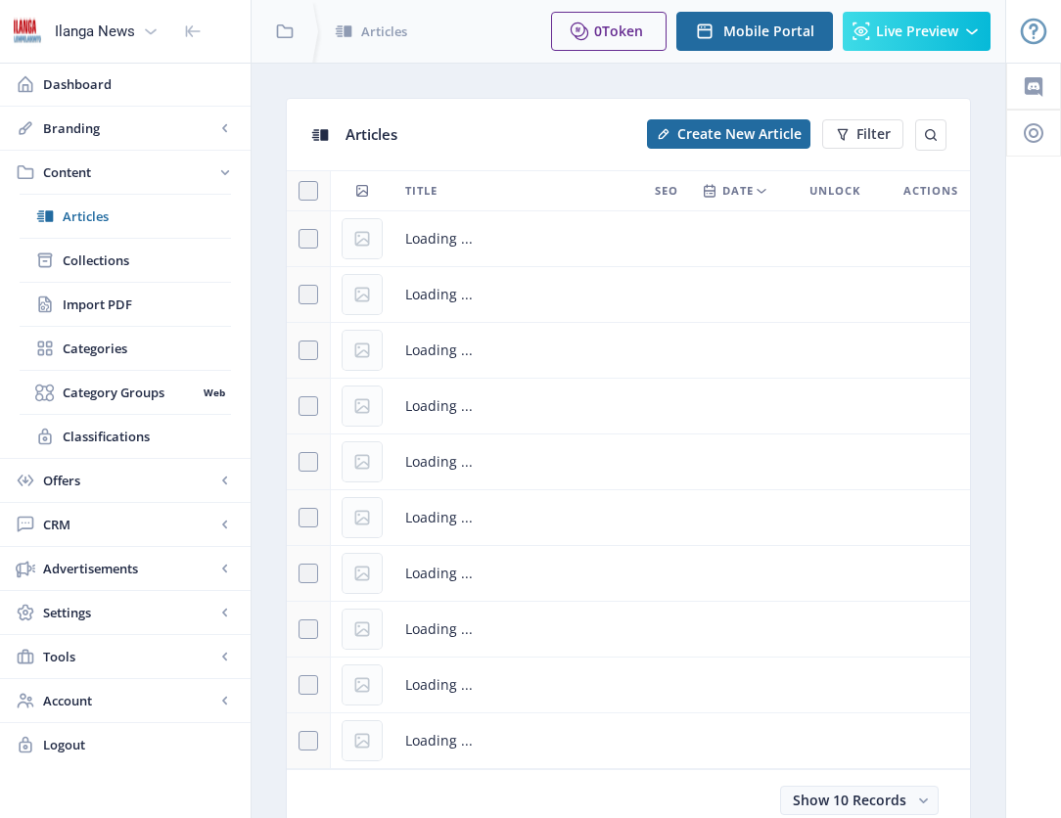 Image resolution: width=1061 pixels, height=818 pixels. What do you see at coordinates (722, 134) in the screenshot?
I see `a: New page` at bounding box center [722, 134].